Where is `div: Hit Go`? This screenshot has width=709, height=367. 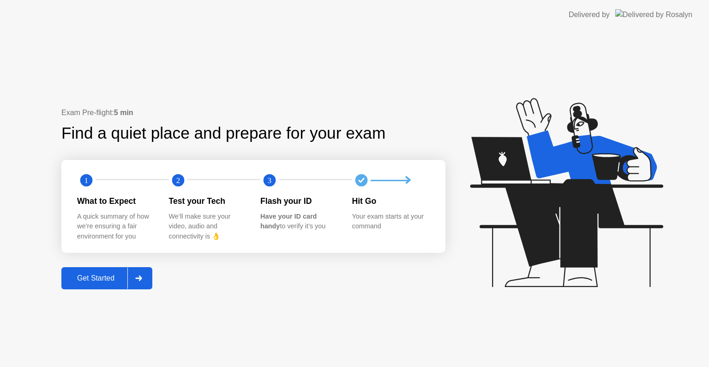 div: Hit Go is located at coordinates (391, 201).